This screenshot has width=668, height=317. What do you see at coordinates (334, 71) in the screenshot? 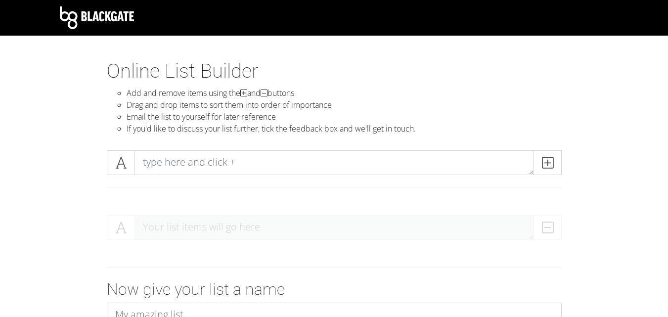
I see `h1: Online List Builder` at bounding box center [334, 71].